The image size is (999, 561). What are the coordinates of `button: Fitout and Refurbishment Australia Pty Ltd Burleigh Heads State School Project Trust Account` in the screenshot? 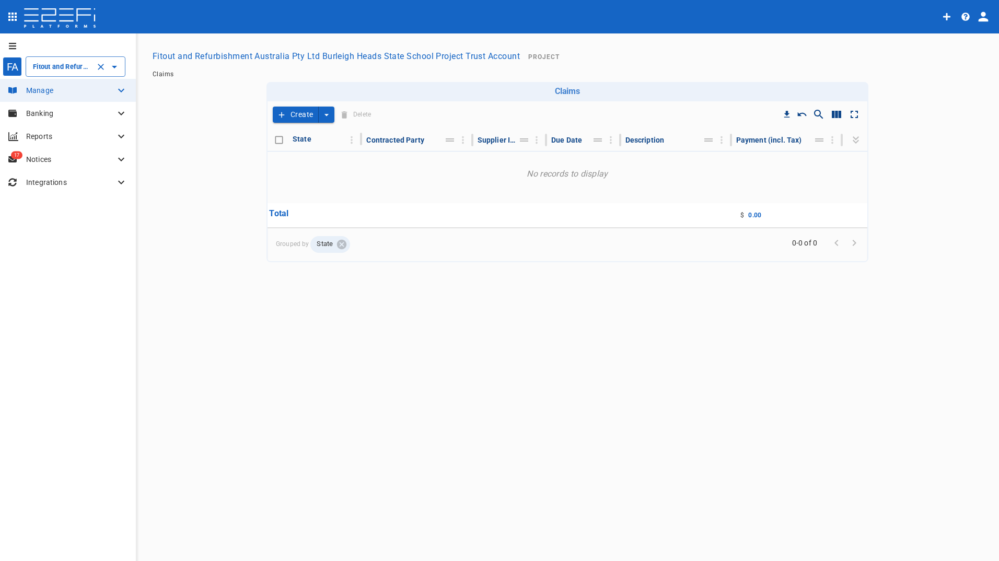 It's located at (336, 56).